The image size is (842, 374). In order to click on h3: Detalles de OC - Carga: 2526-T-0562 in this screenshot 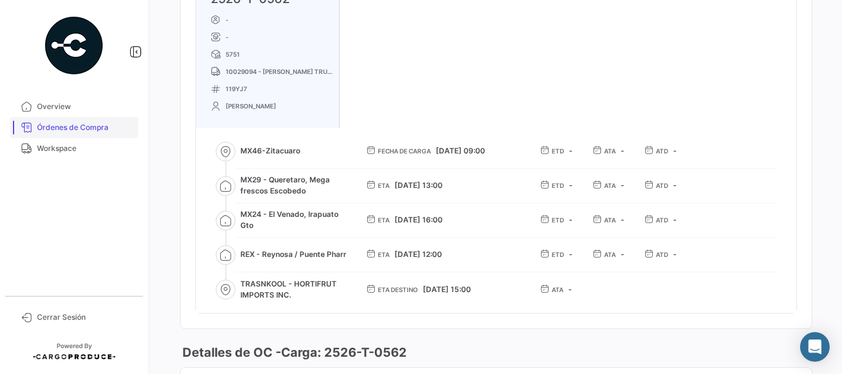, I will do `click(293, 352)`.